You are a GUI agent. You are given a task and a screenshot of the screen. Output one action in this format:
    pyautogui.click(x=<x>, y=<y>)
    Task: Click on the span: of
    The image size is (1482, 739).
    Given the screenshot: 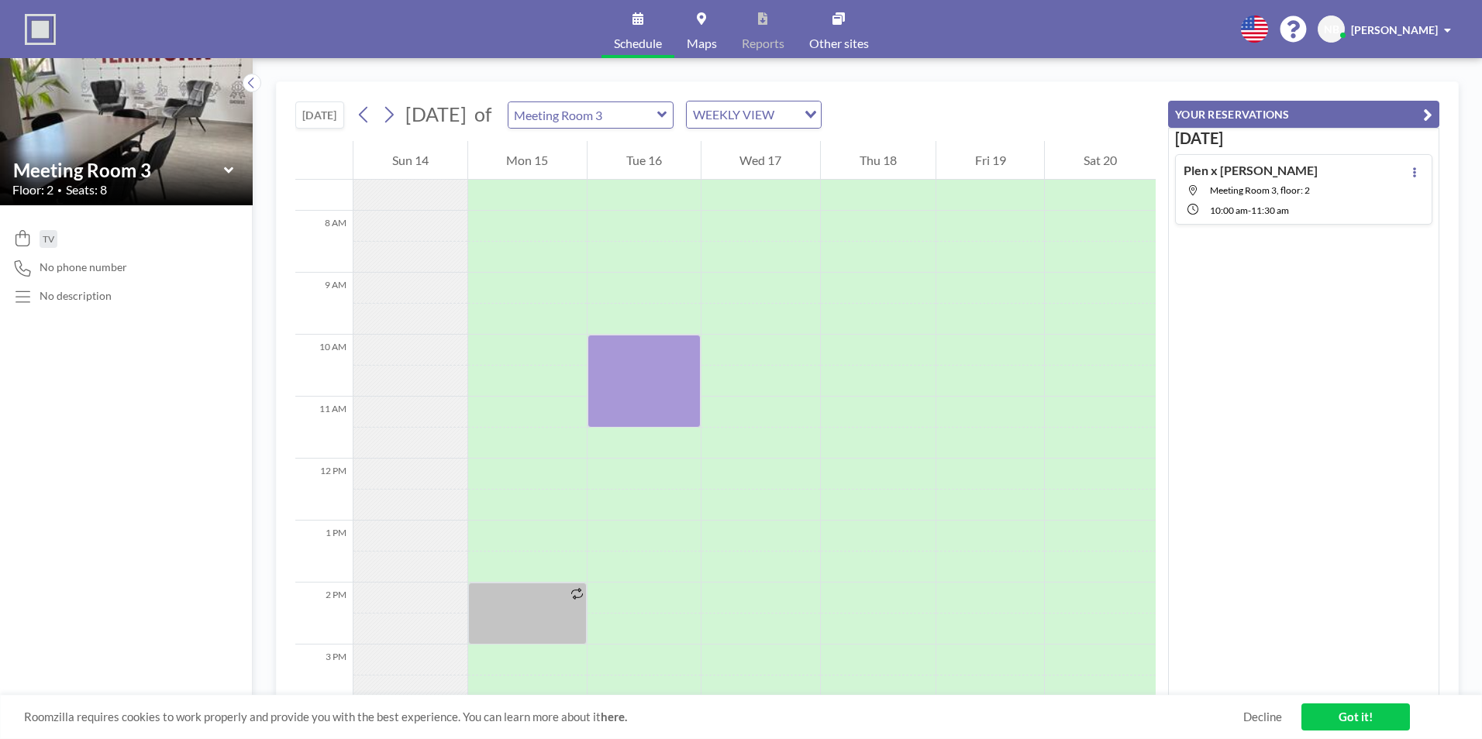 What is the action you would take?
    pyautogui.click(x=483, y=114)
    